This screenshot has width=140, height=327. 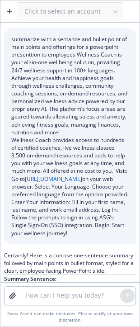 What do you see at coordinates (70, 317) in the screenshot?
I see `div: Nova Assist can make mistakes. Please verify at your own discretion.` at bounding box center [70, 317].